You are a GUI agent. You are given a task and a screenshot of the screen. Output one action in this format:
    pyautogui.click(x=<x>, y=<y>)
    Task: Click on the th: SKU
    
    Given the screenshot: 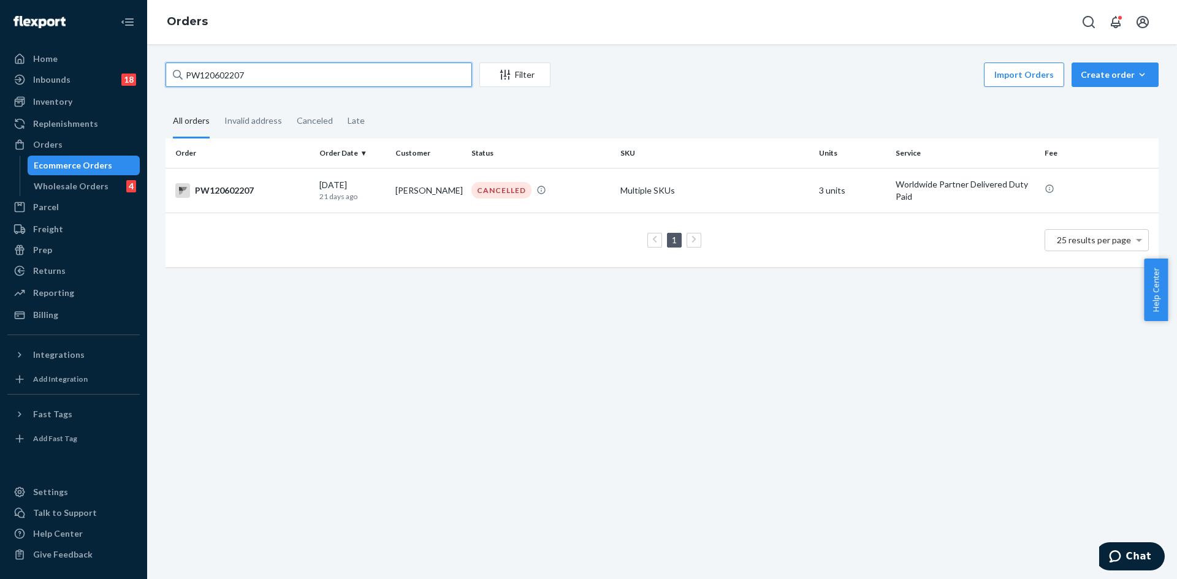 What is the action you would take?
    pyautogui.click(x=715, y=153)
    